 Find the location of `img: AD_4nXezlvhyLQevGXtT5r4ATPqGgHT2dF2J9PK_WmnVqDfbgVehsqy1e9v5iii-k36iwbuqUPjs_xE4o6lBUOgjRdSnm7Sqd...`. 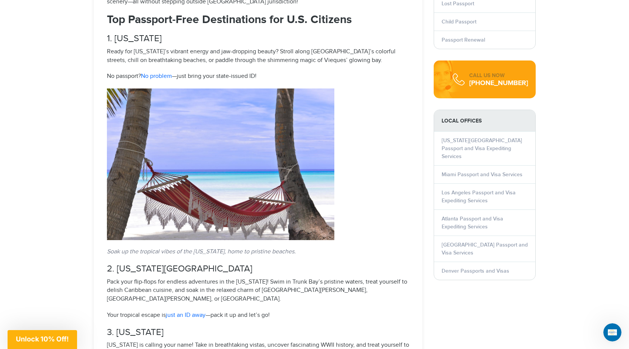

img: AD_4nXezlvhyLQevGXtT5r4ATPqGgHT2dF2J9PK_WmnVqDfbgVehsqy1e9v5iii-k36iwbuqUPjs_xE4o6lBUOgjRdSnm7Sqd... is located at coordinates (221, 164).